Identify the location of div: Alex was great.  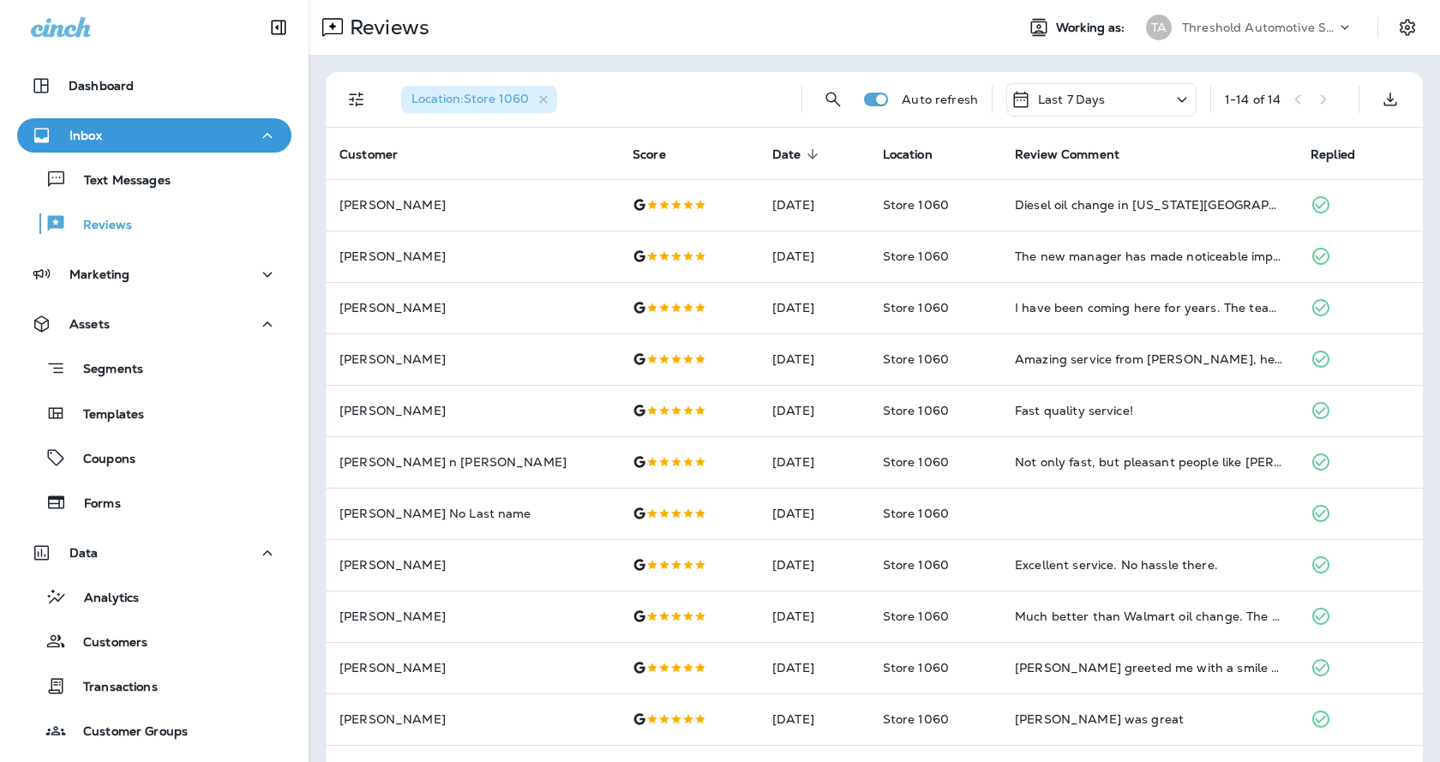
(1149, 719).